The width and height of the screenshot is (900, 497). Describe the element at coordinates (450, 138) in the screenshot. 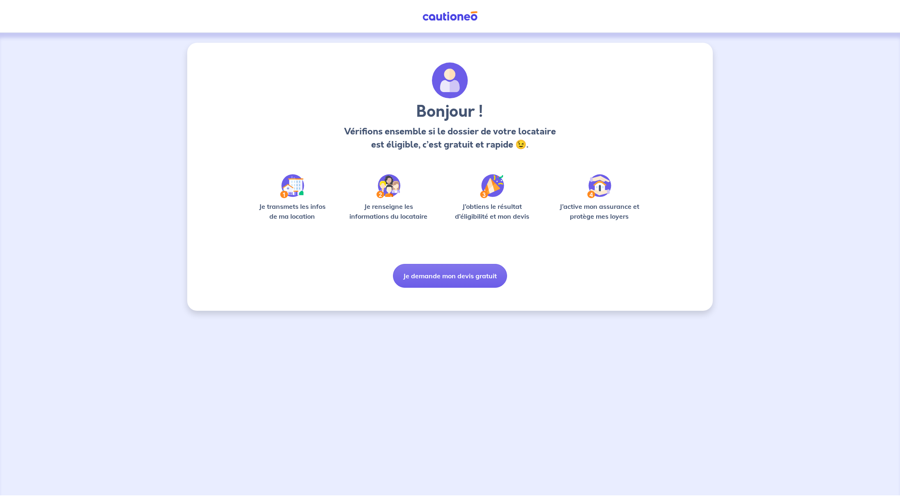

I see `p: Vérifions ensemble si le dossier de votre locataire est éligible, c’est gratuit et rapide 😉.` at that location.